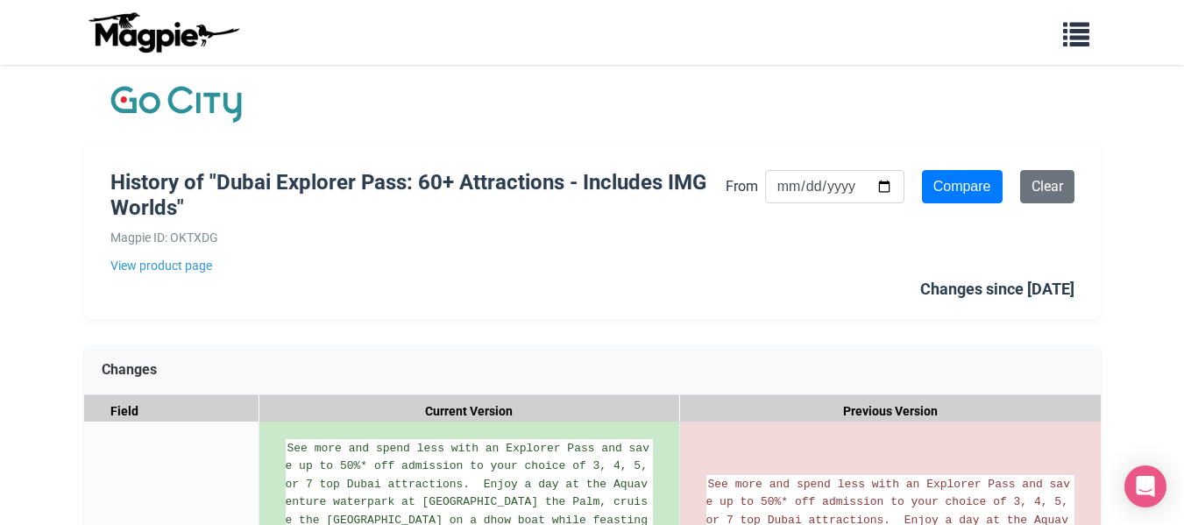 The width and height of the screenshot is (1184, 525). What do you see at coordinates (741, 187) in the screenshot?
I see `label: From` at bounding box center [741, 187].